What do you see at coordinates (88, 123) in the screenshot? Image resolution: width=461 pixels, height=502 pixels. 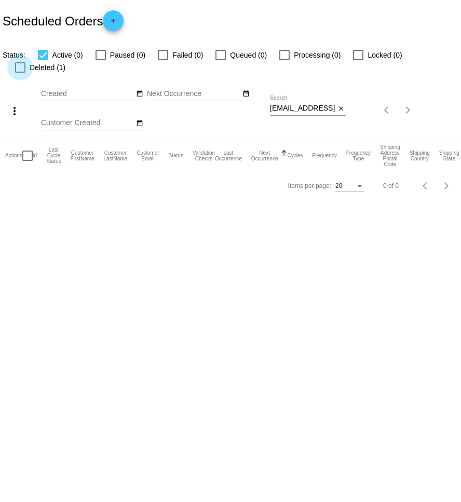 I see `input: Customer Created` at bounding box center [88, 123].